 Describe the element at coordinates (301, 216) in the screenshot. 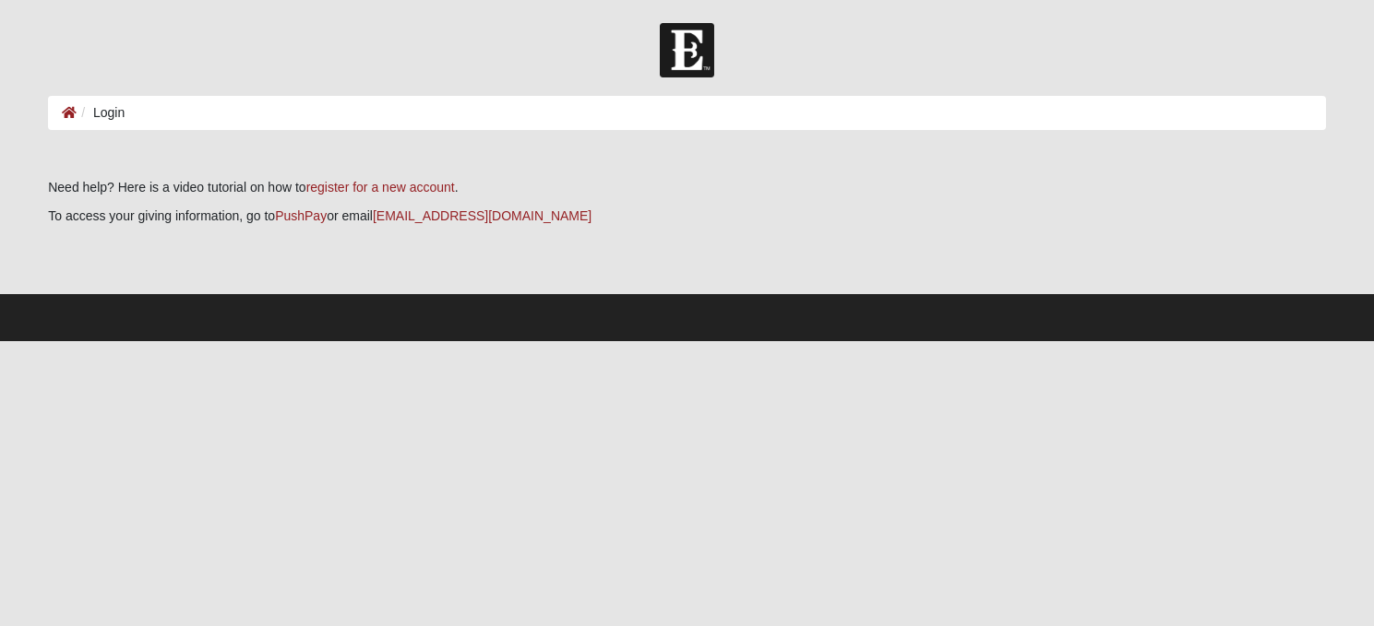

I see `a: PushPay` at that location.